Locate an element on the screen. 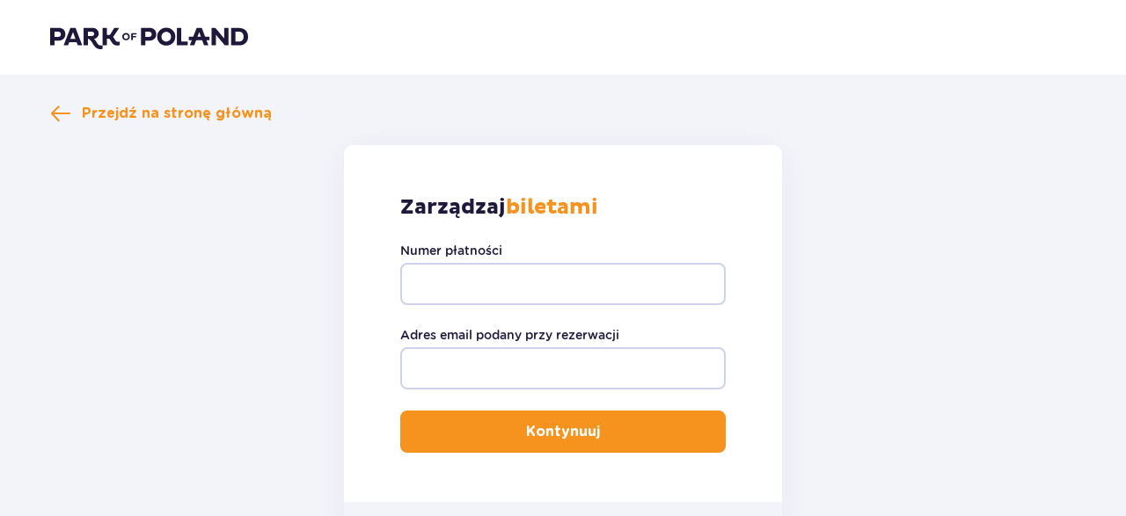 This screenshot has width=1126, height=516. label: Numer płatności is located at coordinates (451, 251).